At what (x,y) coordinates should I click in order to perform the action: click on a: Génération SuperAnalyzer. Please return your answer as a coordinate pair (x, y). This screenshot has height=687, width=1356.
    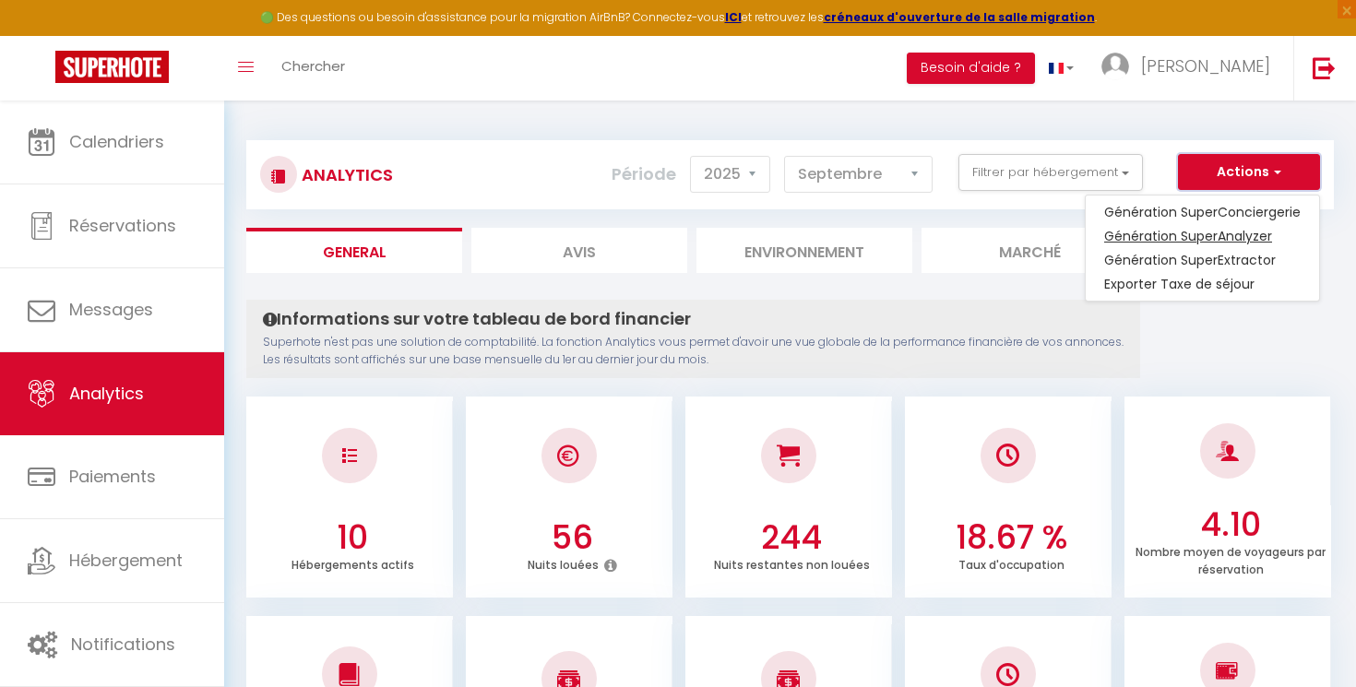
    Looking at the image, I should click on (1202, 236).